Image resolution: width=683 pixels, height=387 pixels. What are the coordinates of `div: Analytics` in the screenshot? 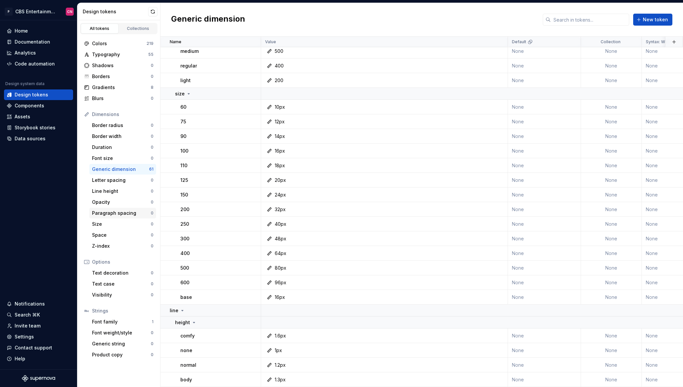 It's located at (25, 53).